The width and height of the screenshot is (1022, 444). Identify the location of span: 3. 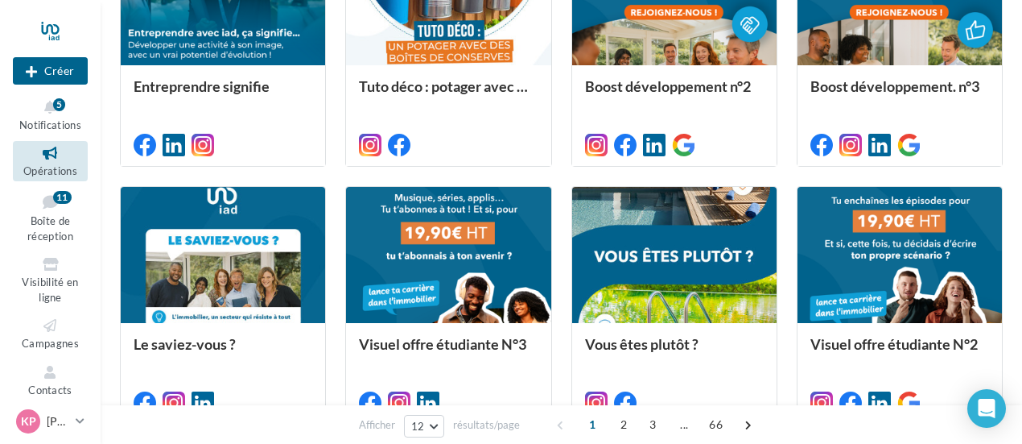
(653, 424).